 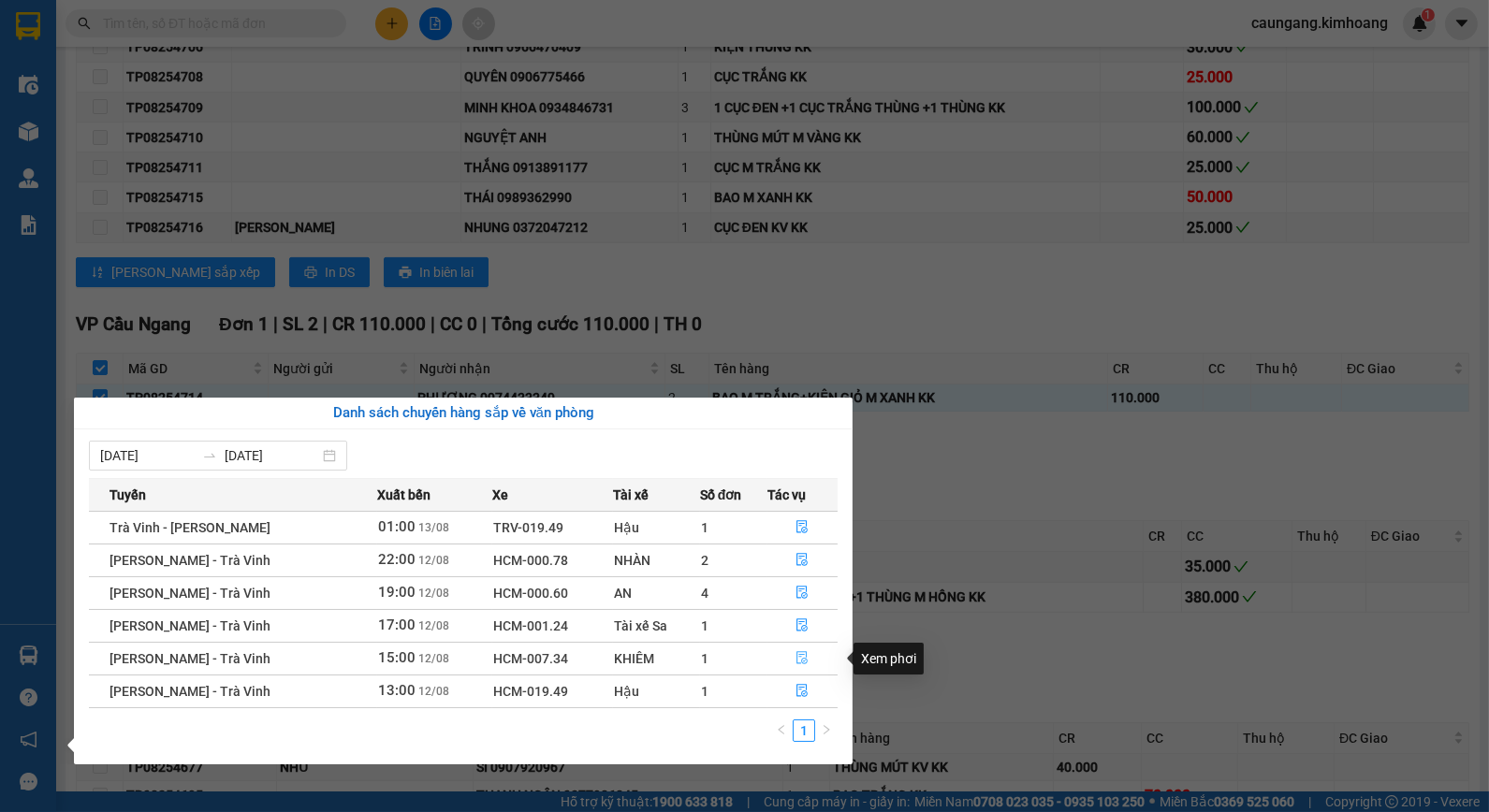 I want to click on li: Previous Page, so click(x=781, y=731).